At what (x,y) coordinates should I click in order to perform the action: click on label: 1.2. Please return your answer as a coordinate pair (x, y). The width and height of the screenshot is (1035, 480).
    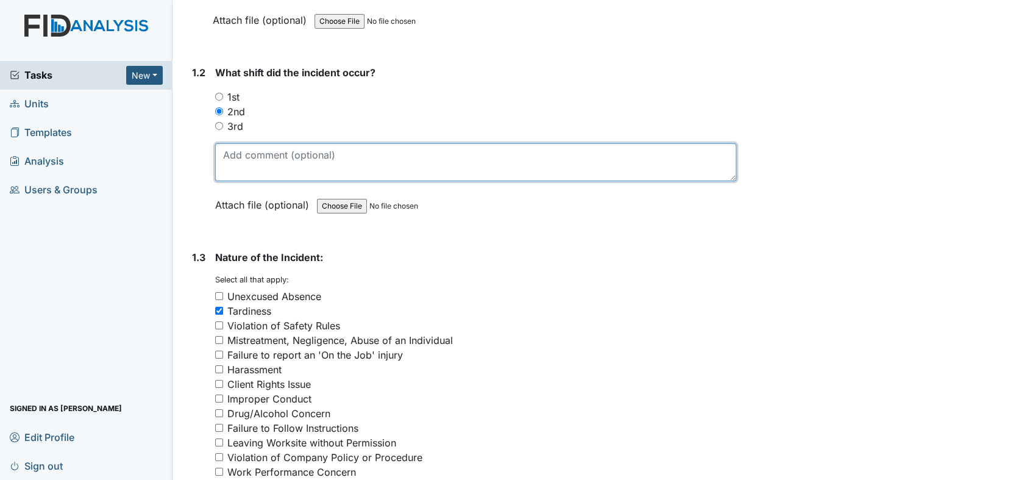
    Looking at the image, I should click on (199, 73).